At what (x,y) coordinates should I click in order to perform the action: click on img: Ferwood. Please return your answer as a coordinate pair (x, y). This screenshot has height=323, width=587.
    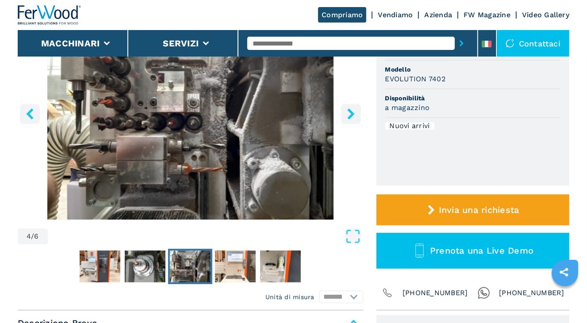
    Looking at the image, I should click on (50, 15).